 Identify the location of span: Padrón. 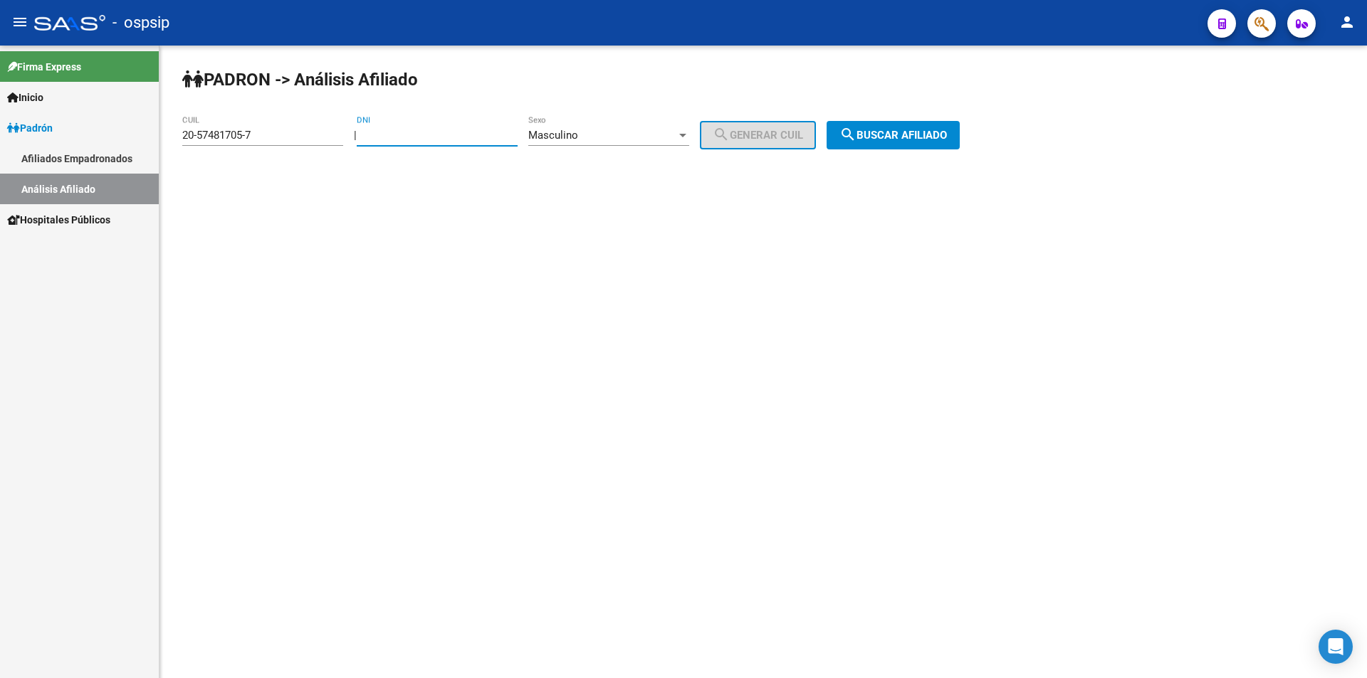
(30, 128).